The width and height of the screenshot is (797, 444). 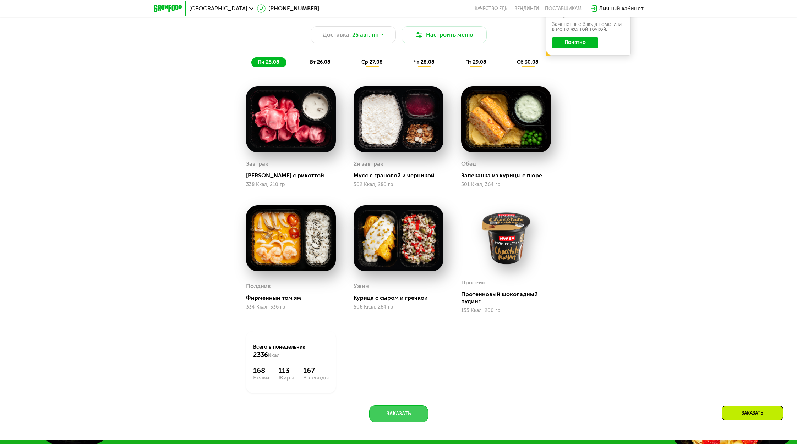 What do you see at coordinates (372, 62) in the screenshot?
I see `span: ср 27.08` at bounding box center [372, 62].